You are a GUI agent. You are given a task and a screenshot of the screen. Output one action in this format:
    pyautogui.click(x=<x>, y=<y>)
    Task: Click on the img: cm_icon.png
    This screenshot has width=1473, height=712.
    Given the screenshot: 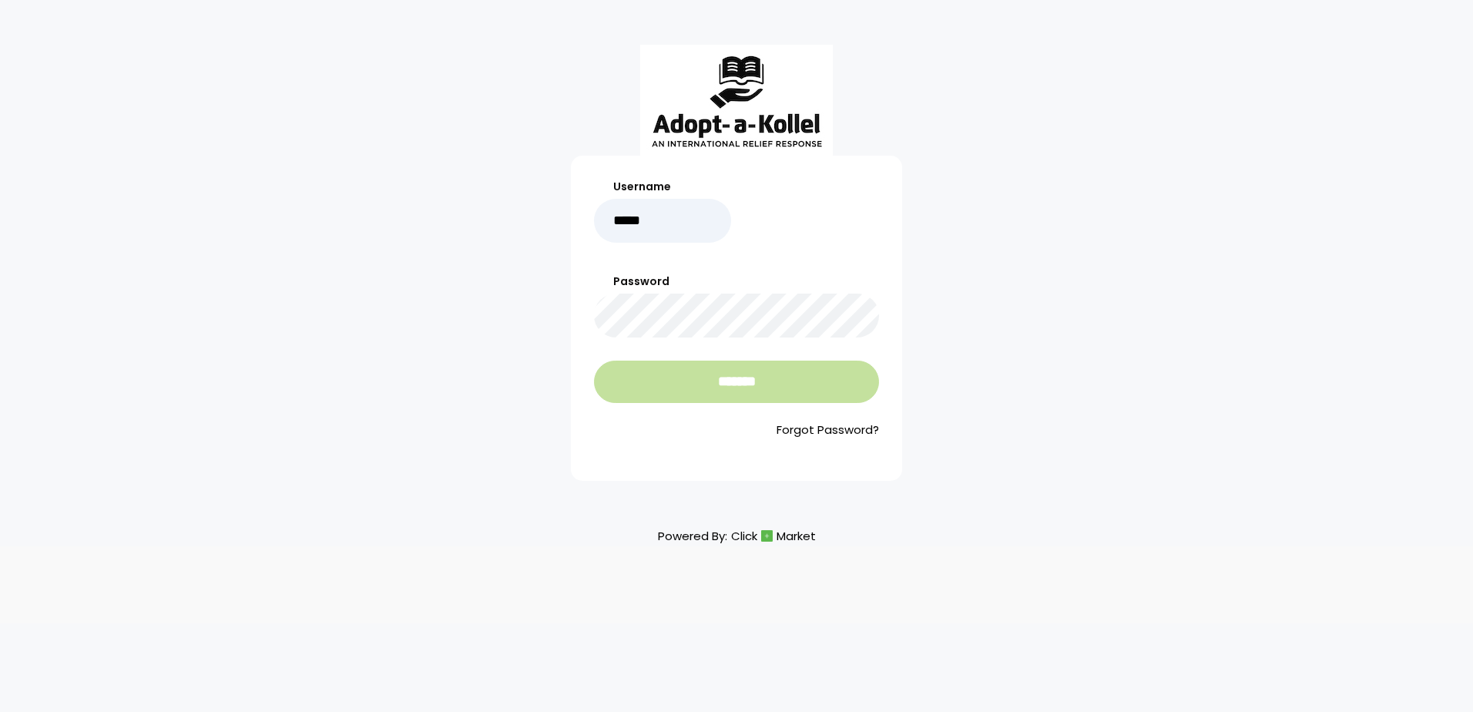 What is the action you would take?
    pyautogui.click(x=766, y=535)
    